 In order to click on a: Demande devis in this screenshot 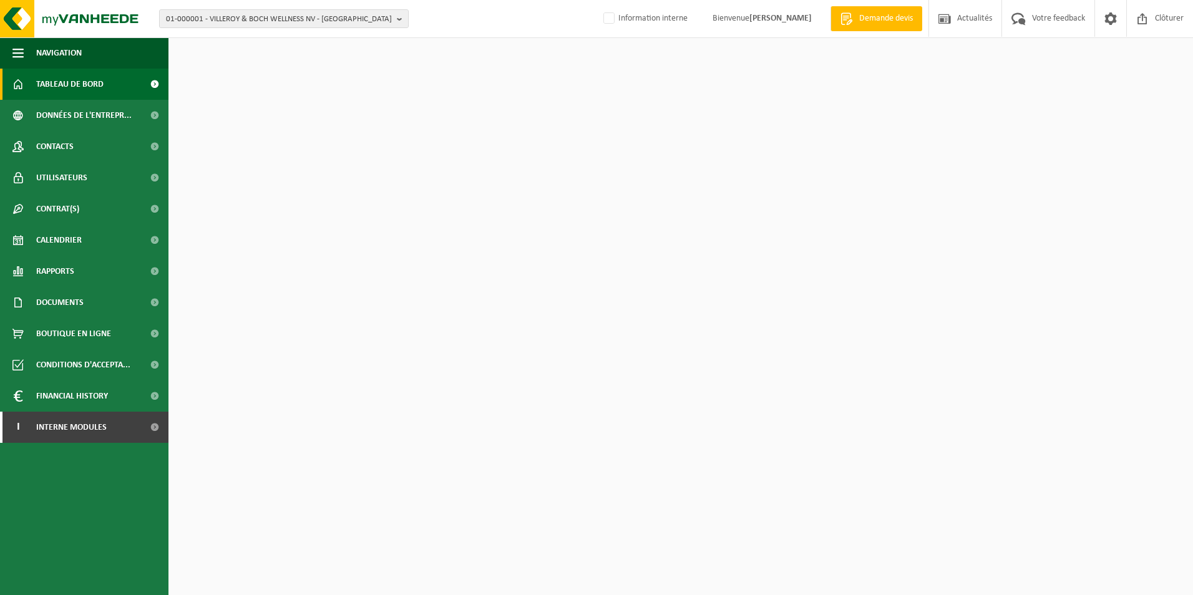, I will do `click(876, 19)`.